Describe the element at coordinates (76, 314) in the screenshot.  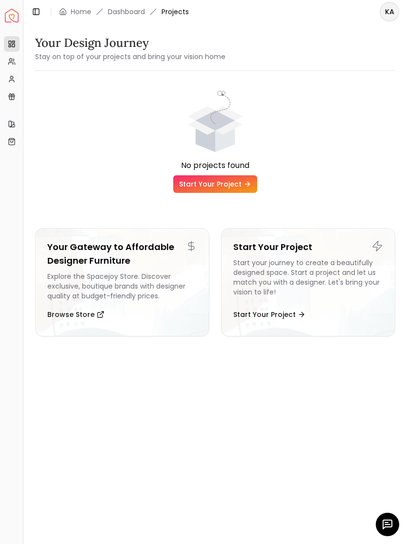
I see `button: Browse Store` at that location.